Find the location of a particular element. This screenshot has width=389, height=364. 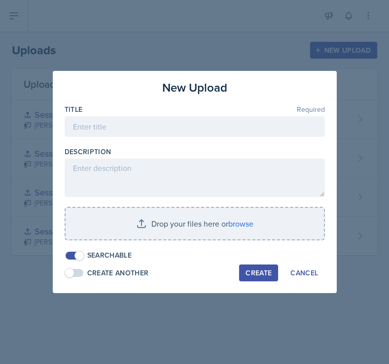

div: Searchable is located at coordinates (109, 255).